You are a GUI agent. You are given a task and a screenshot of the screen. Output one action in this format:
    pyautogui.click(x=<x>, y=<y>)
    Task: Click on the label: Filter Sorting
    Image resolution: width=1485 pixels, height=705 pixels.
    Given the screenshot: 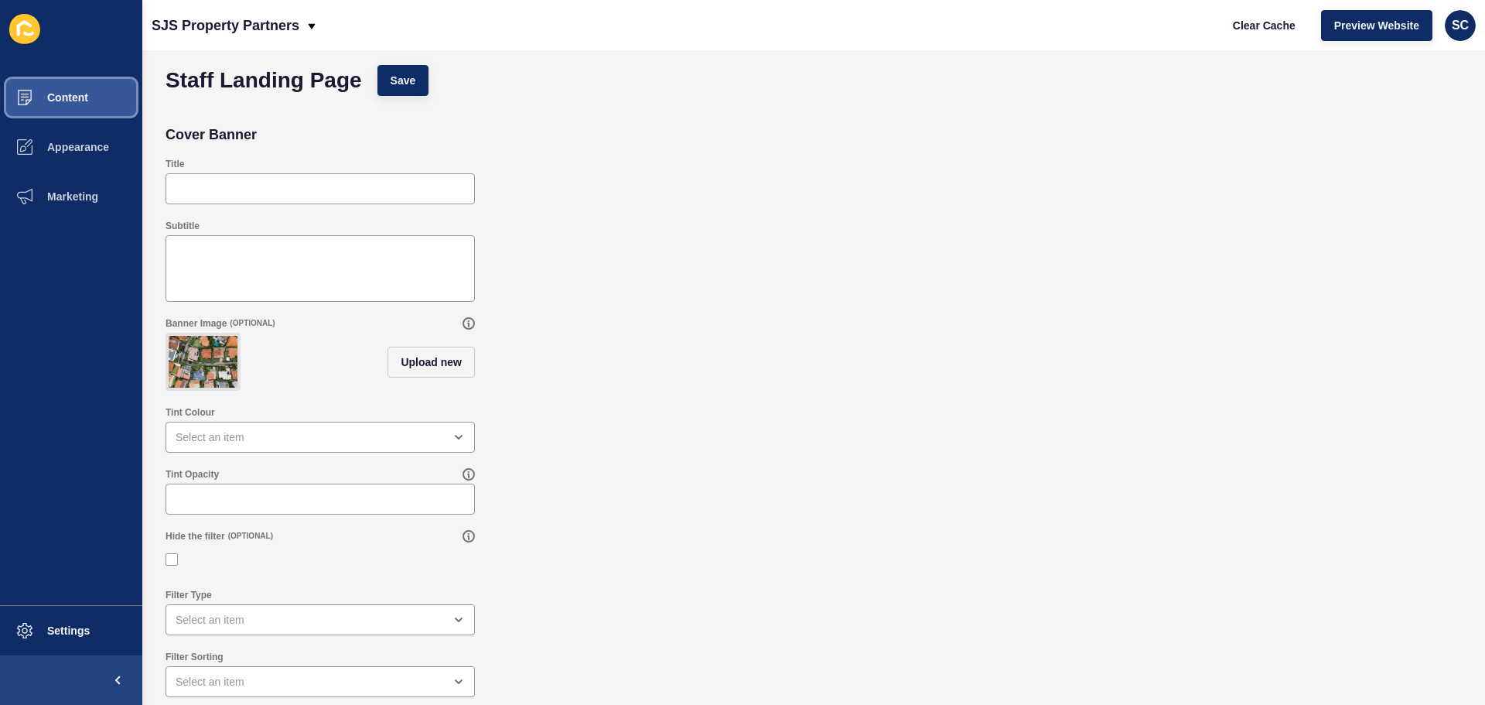 What is the action you would take?
    pyautogui.click(x=194, y=657)
    